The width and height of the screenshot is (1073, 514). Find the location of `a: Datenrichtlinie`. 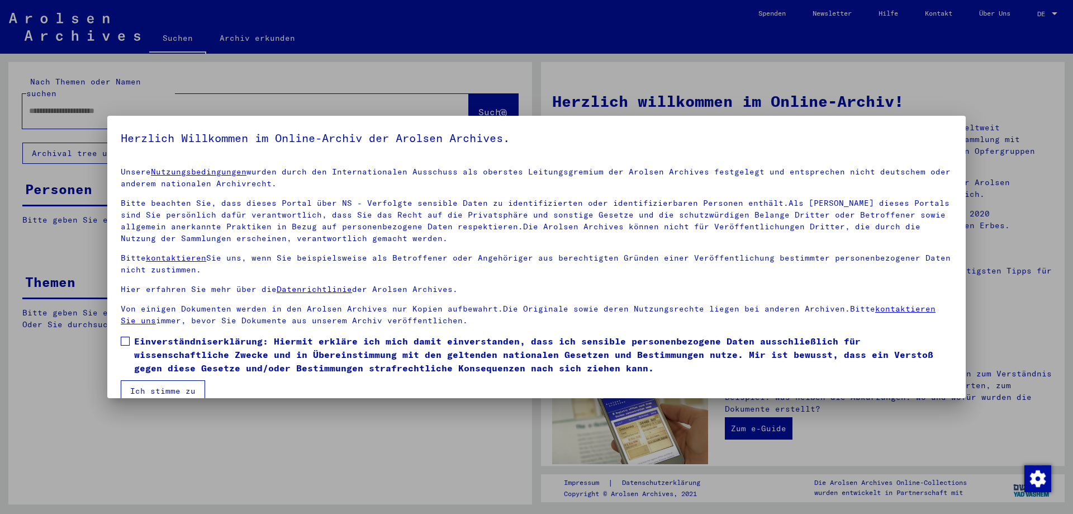

a: Datenrichtlinie is located at coordinates (314, 289).